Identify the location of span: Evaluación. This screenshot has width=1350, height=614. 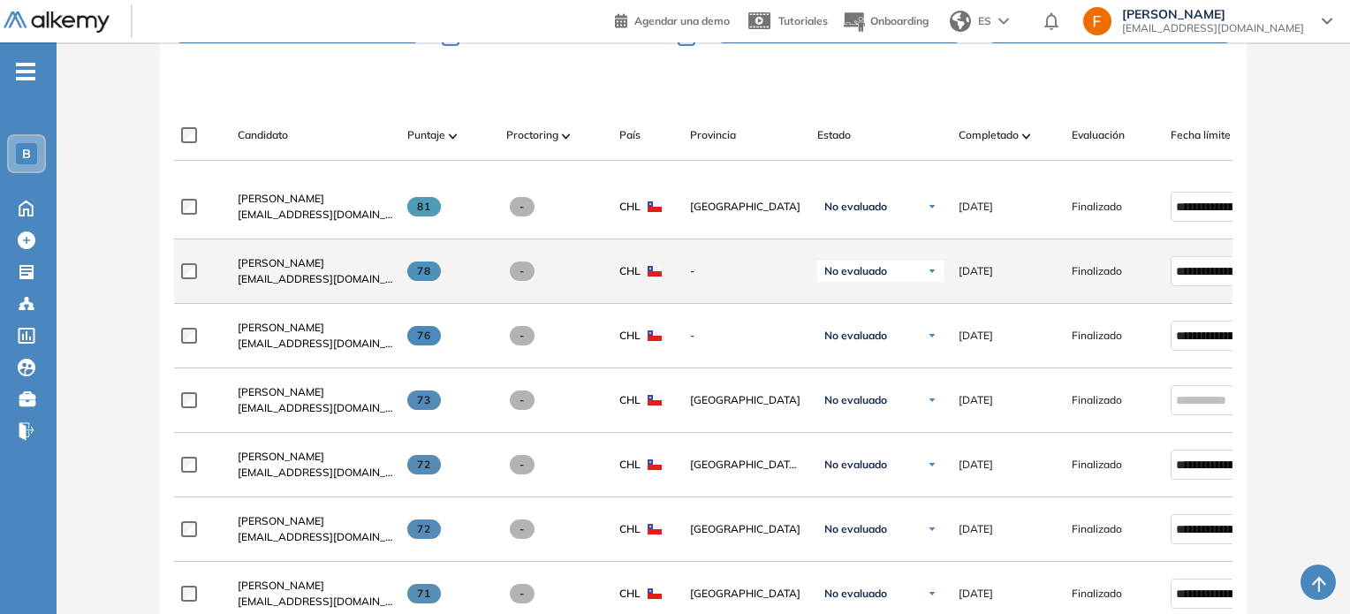
(1098, 135).